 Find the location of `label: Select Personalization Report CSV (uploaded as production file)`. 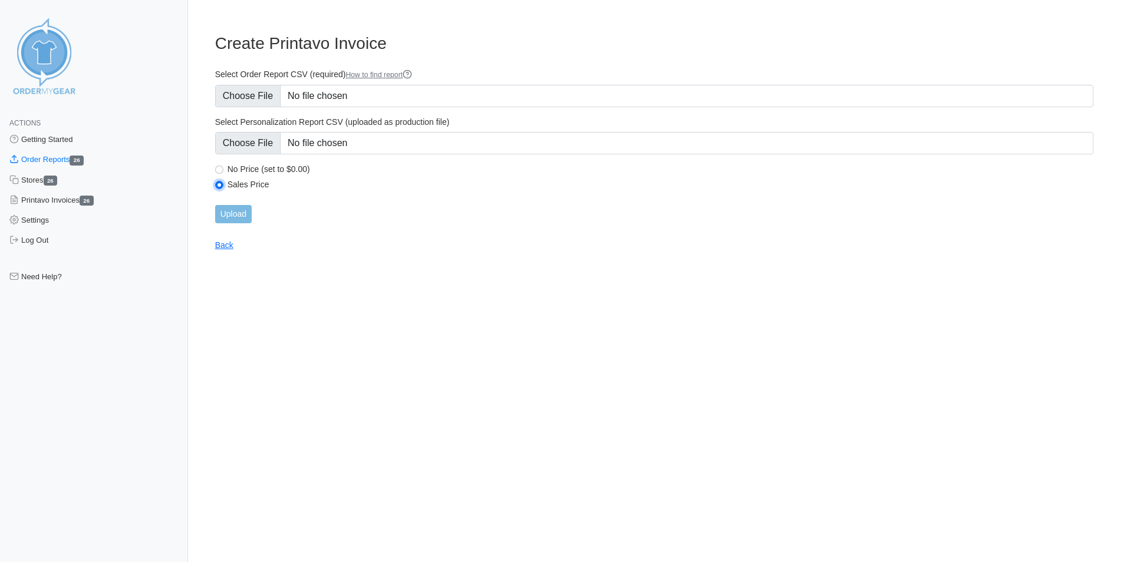

label: Select Personalization Report CSV (uploaded as production file) is located at coordinates (654, 122).